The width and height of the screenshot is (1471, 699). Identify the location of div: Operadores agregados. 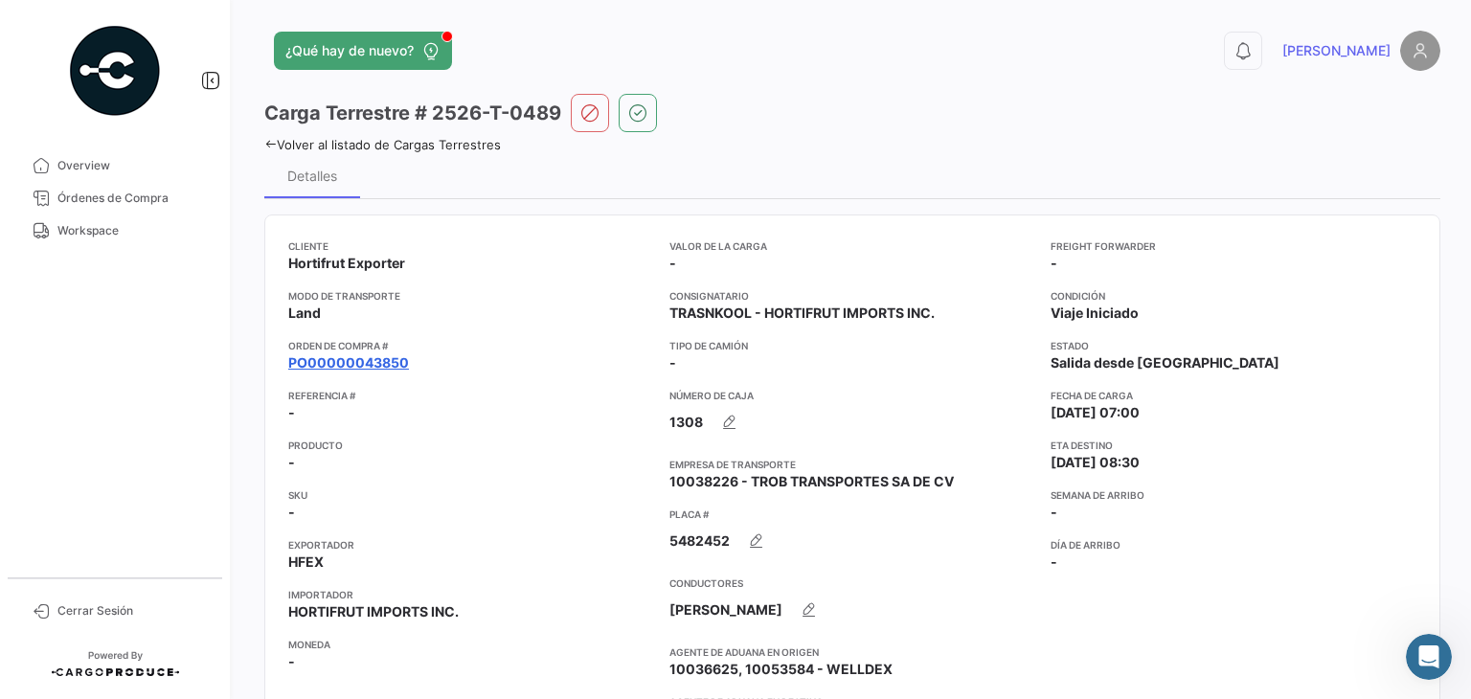
(107, 498).